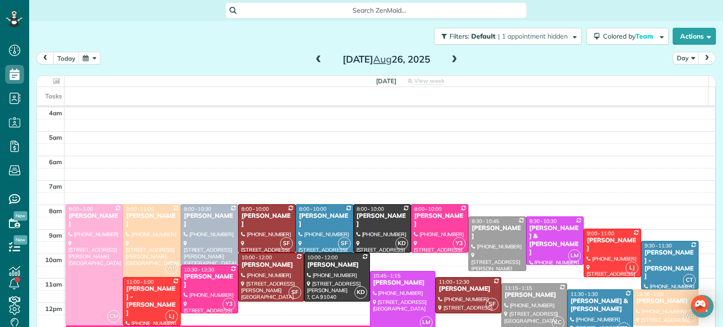  I want to click on span: 9:30 - 11:30, so click(658, 246).